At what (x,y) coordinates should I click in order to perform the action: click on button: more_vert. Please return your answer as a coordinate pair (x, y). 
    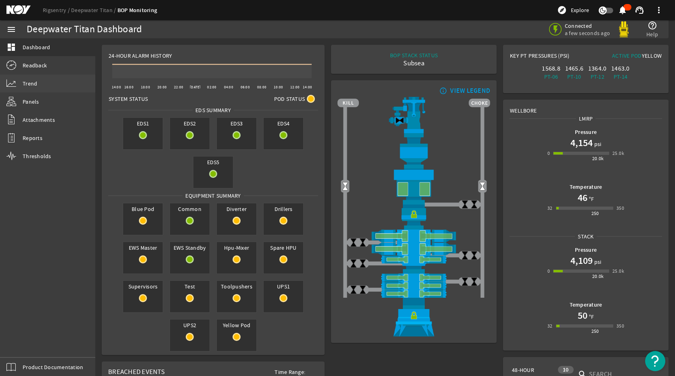
    Looking at the image, I should click on (659, 10).